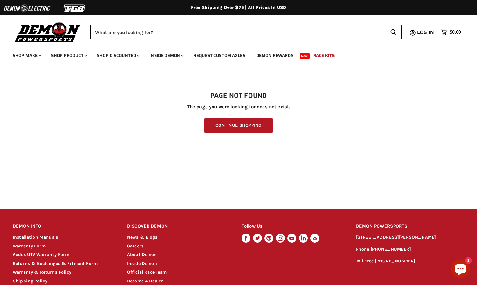 This screenshot has width=477, height=285. I want to click on a: Shop Product, so click(69, 55).